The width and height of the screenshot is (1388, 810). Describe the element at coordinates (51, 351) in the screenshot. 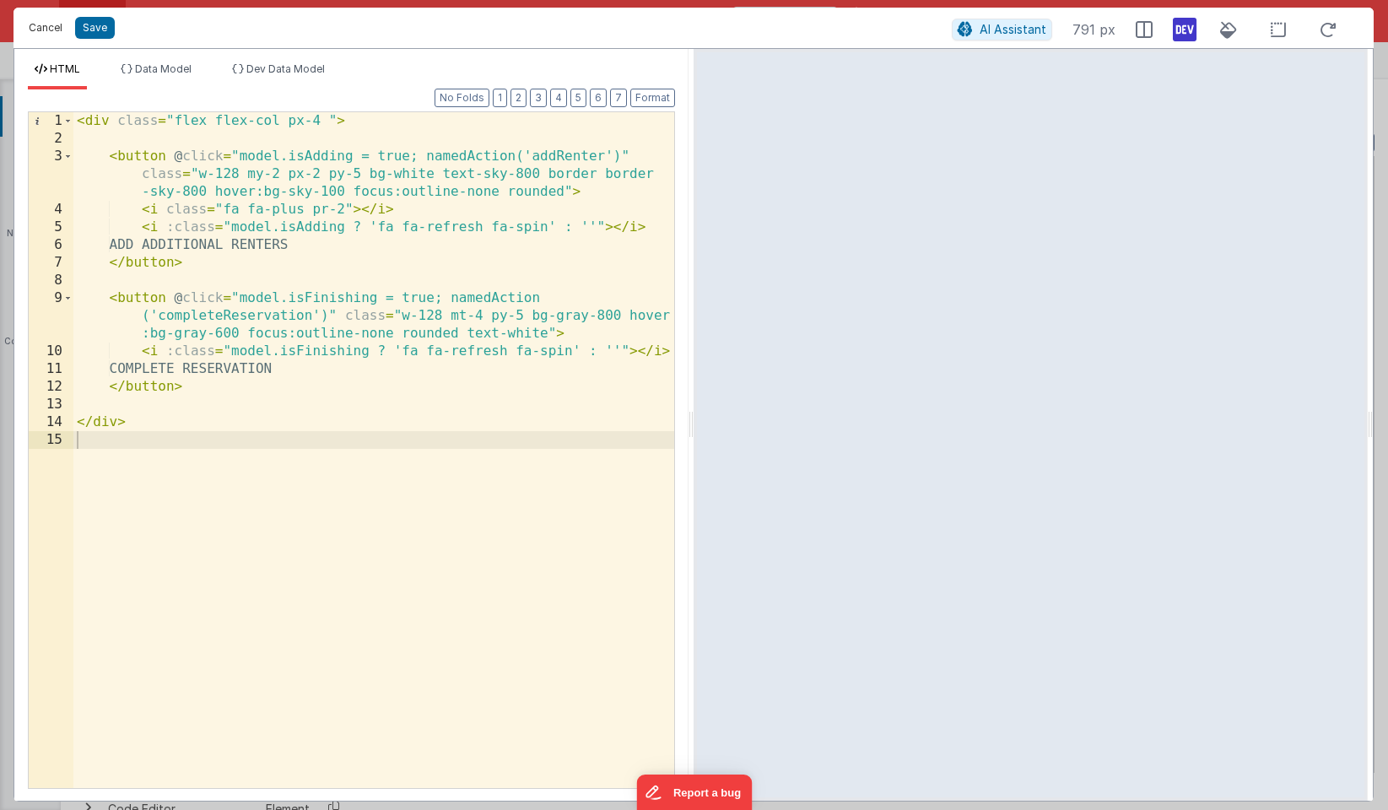

I see `div: 10` at that location.